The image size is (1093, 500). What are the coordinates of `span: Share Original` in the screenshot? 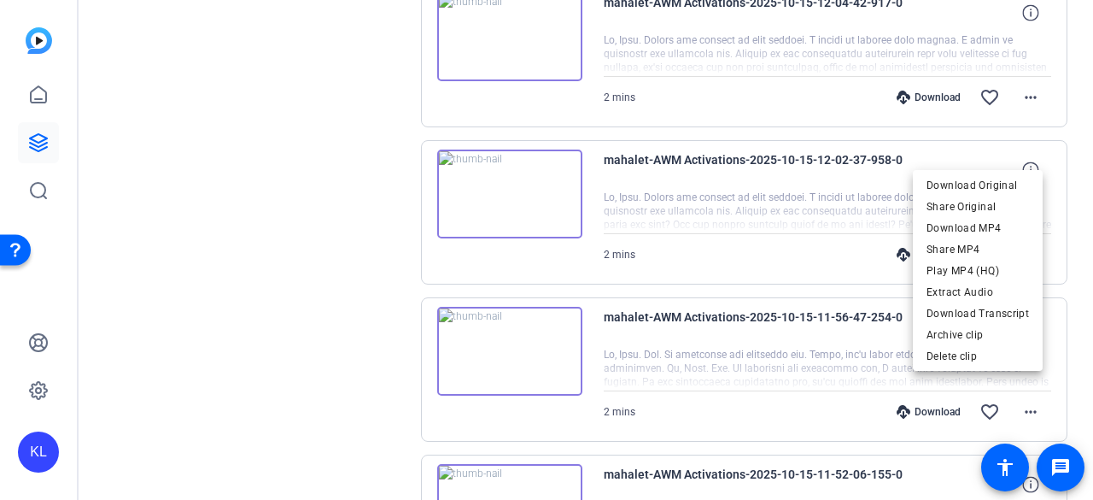 It's located at (978, 206).